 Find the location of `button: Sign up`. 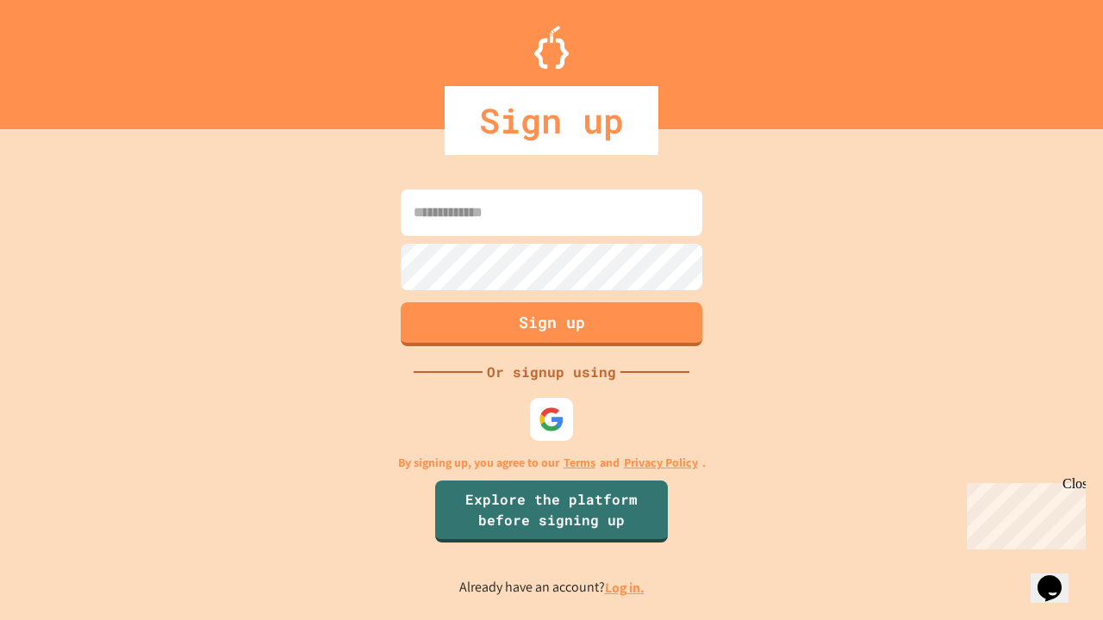

button: Sign up is located at coordinates (552, 324).